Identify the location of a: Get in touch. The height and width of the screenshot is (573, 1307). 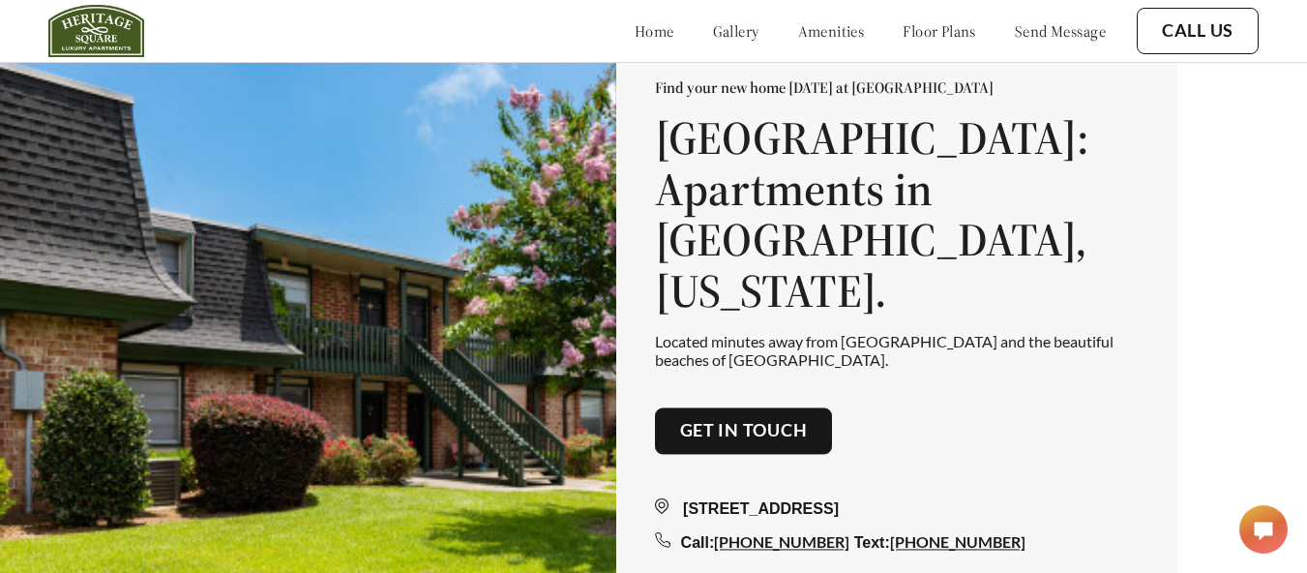
(744, 431).